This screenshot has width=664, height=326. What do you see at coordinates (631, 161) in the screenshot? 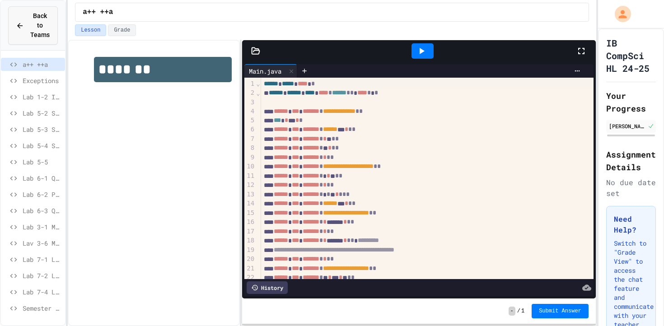
I see `h2: Assignment Details` at bounding box center [631, 161].